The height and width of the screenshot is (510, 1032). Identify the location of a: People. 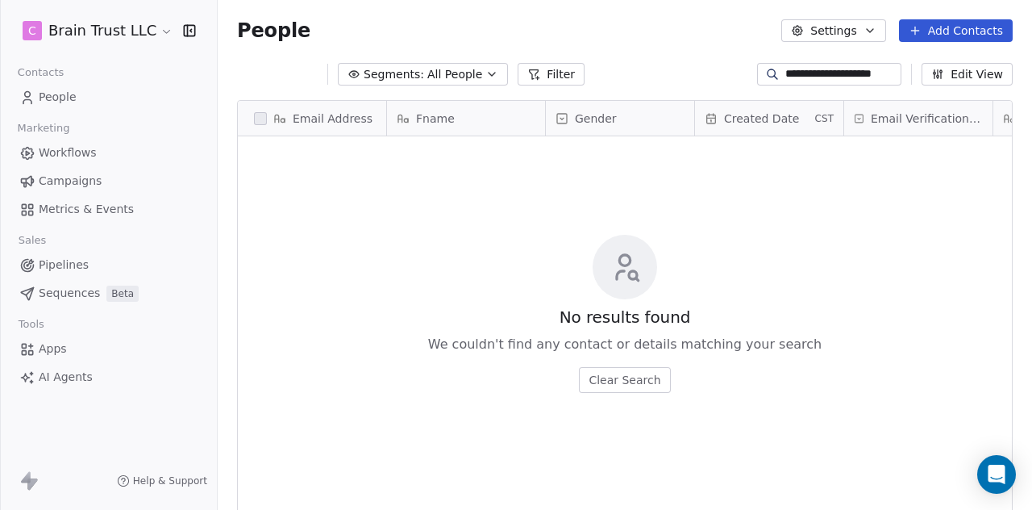
(108, 97).